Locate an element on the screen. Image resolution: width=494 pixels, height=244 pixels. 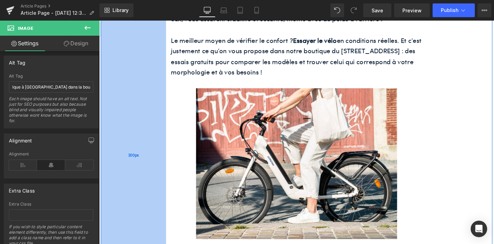
span: Save is located at coordinates (378, 10).